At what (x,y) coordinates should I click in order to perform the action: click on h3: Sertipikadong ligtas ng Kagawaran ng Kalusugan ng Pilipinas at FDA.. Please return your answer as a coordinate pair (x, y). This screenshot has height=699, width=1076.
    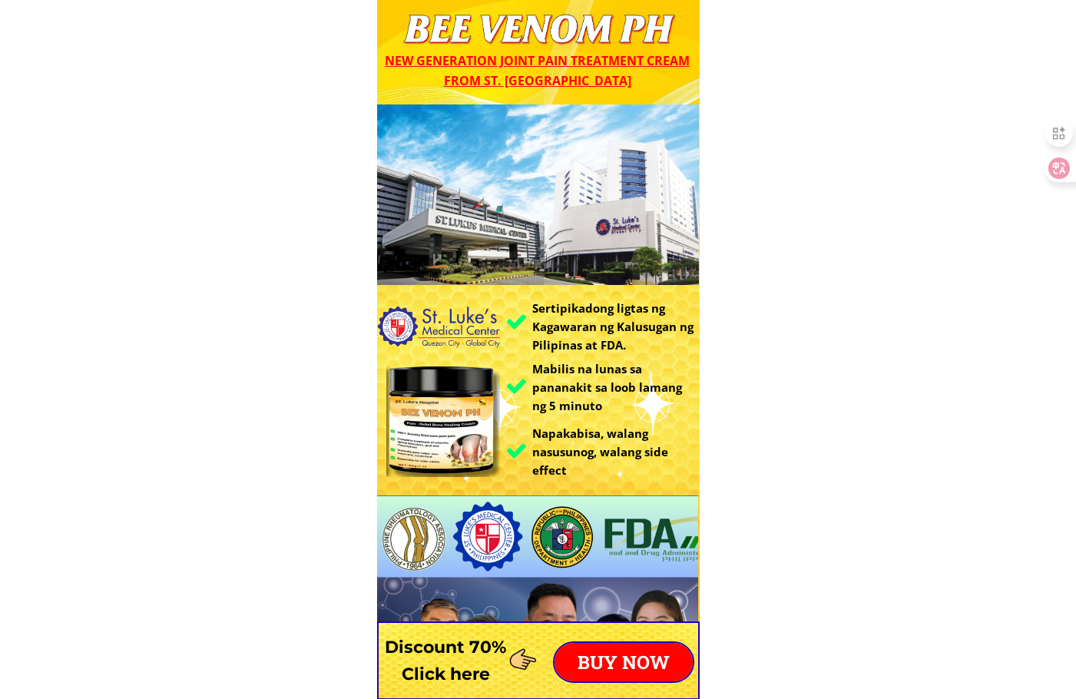
    Looking at the image, I should click on (618, 326).